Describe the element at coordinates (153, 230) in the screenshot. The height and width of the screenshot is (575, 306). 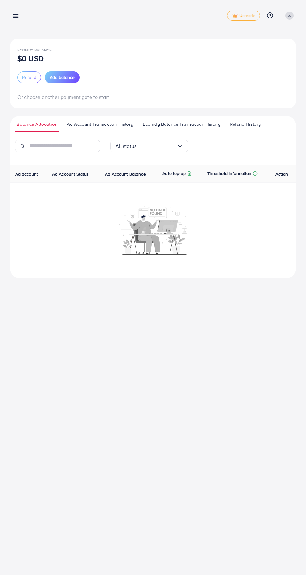
I see `img: No account` at that location.